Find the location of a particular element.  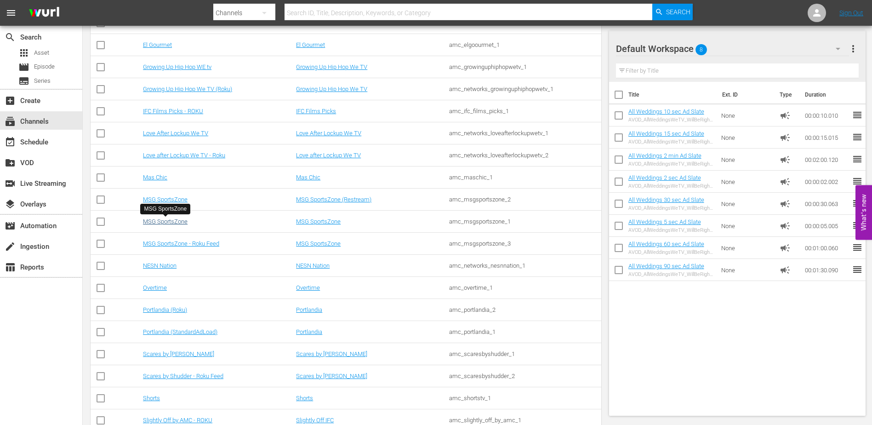

a: MSG SportsZone (Restream) is located at coordinates (334, 199).